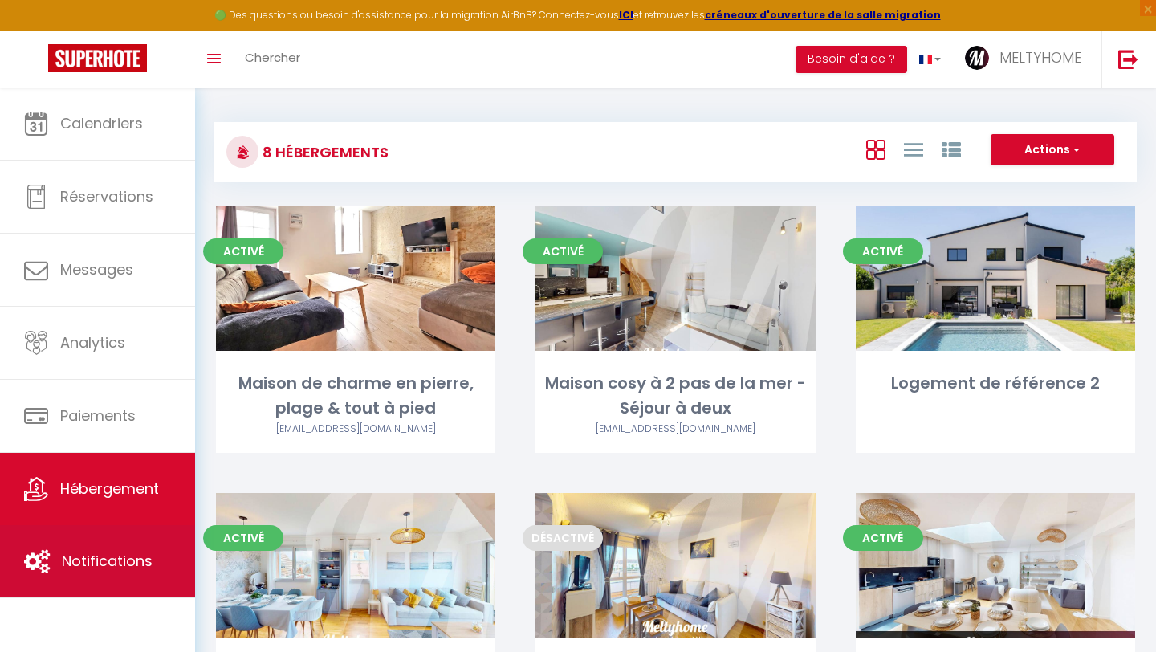  I want to click on a: créneaux d'ouverture de la salle migration, so click(823, 14).